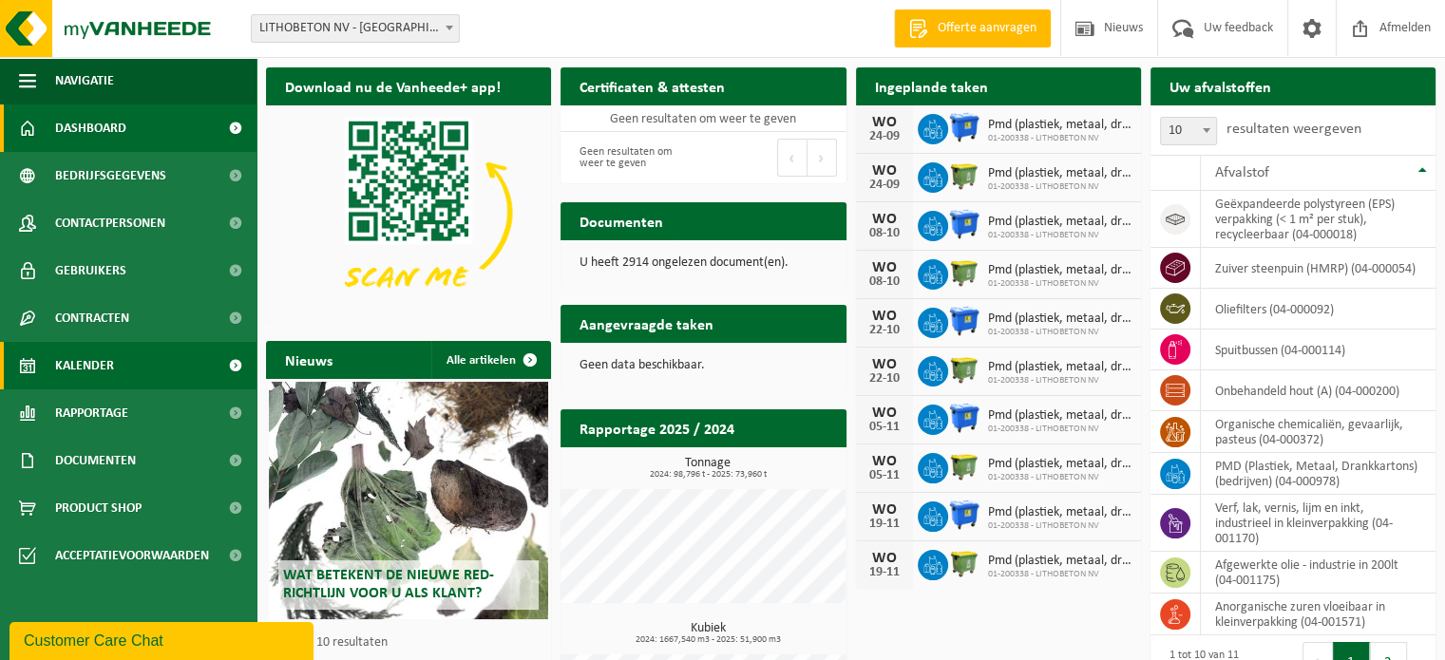 The width and height of the screenshot is (1445, 660). What do you see at coordinates (413, 643) in the screenshot?
I see `p: 1 van 10 resultaten` at bounding box center [413, 643].